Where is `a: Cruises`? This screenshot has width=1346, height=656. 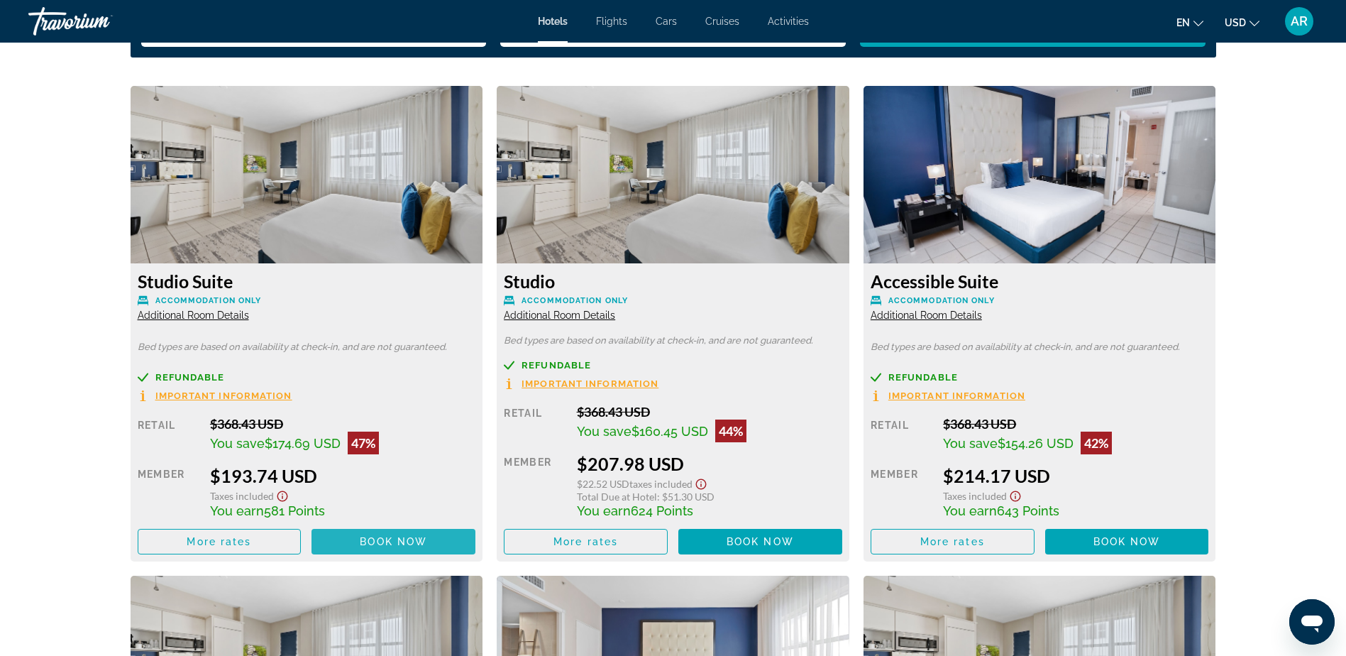
a: Cruises is located at coordinates (723, 21).